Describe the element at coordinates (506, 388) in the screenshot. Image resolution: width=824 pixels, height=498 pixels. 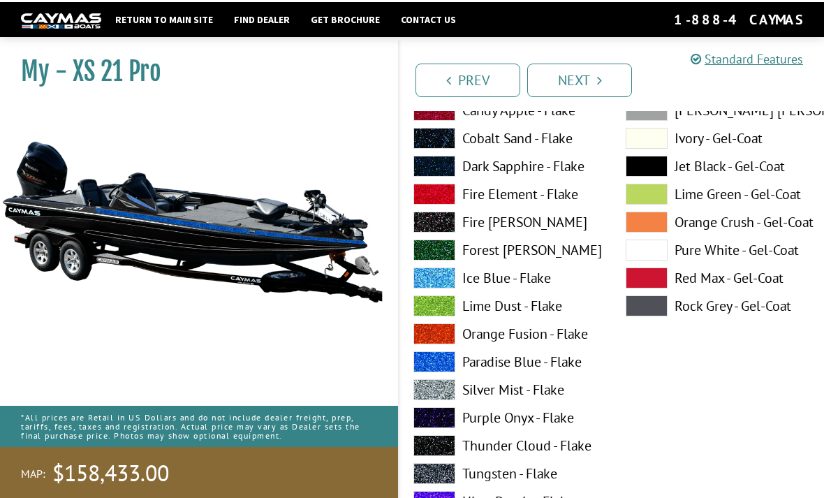
I see `label: Silver Mist - Flake` at that location.